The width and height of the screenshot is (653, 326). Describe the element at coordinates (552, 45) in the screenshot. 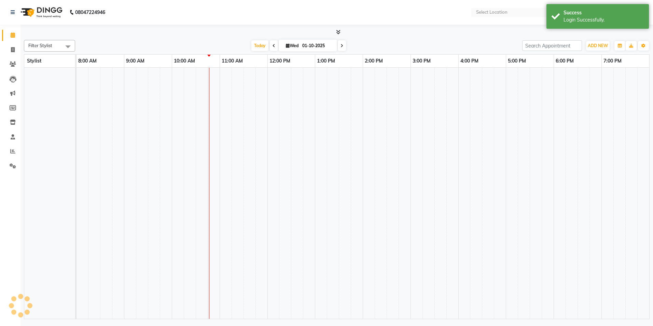

I see `input: Search Appointment` at that location.